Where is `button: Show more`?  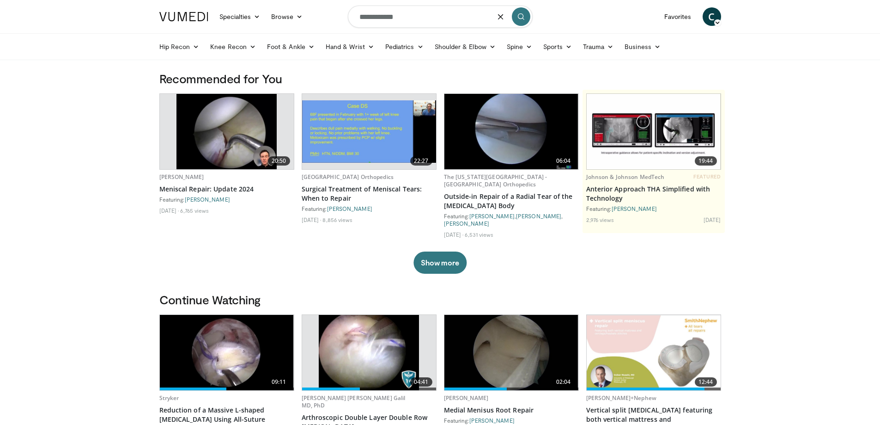
button: Show more is located at coordinates (440, 262).